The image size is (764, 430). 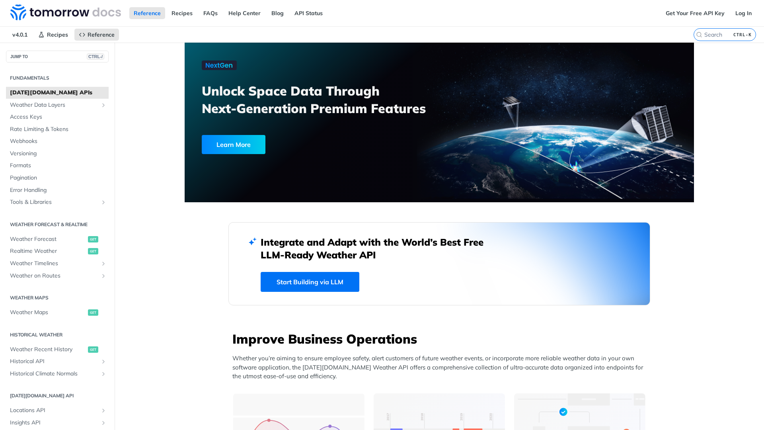 What do you see at coordinates (57, 263) in the screenshot?
I see `a: Weather TimelinesShow subpages for Weather Timelines` at bounding box center [57, 263].